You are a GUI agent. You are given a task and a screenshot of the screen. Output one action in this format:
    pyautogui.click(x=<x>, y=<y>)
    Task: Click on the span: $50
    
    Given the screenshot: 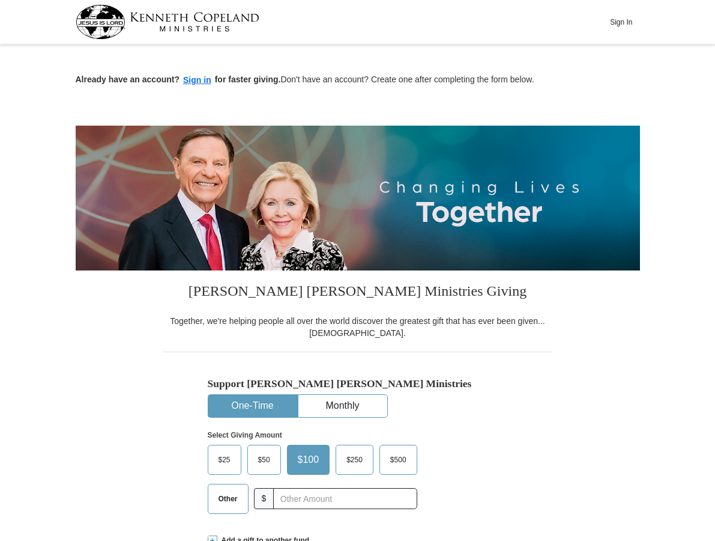 What is the action you would take?
    pyautogui.click(x=264, y=460)
    